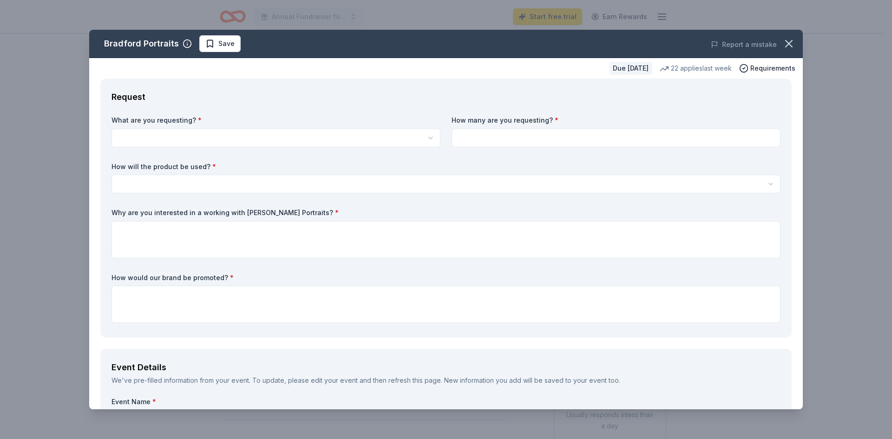 This screenshot has width=892, height=439. What do you see at coordinates (767, 68) in the screenshot?
I see `button: Requirements` at bounding box center [767, 68].